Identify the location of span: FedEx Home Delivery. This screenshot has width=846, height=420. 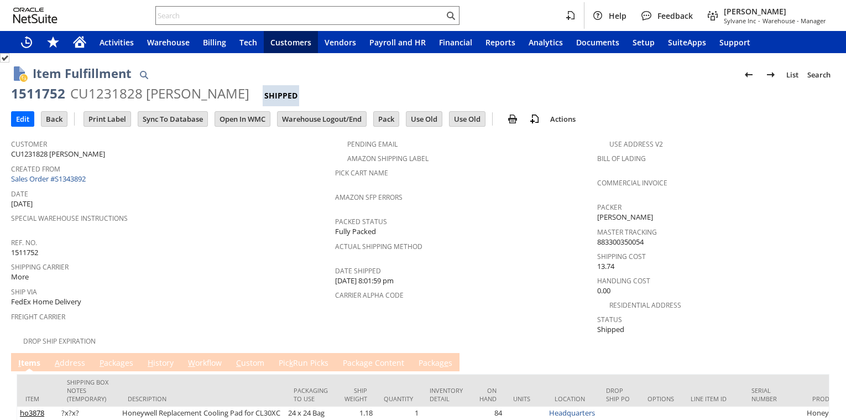
(46, 301).